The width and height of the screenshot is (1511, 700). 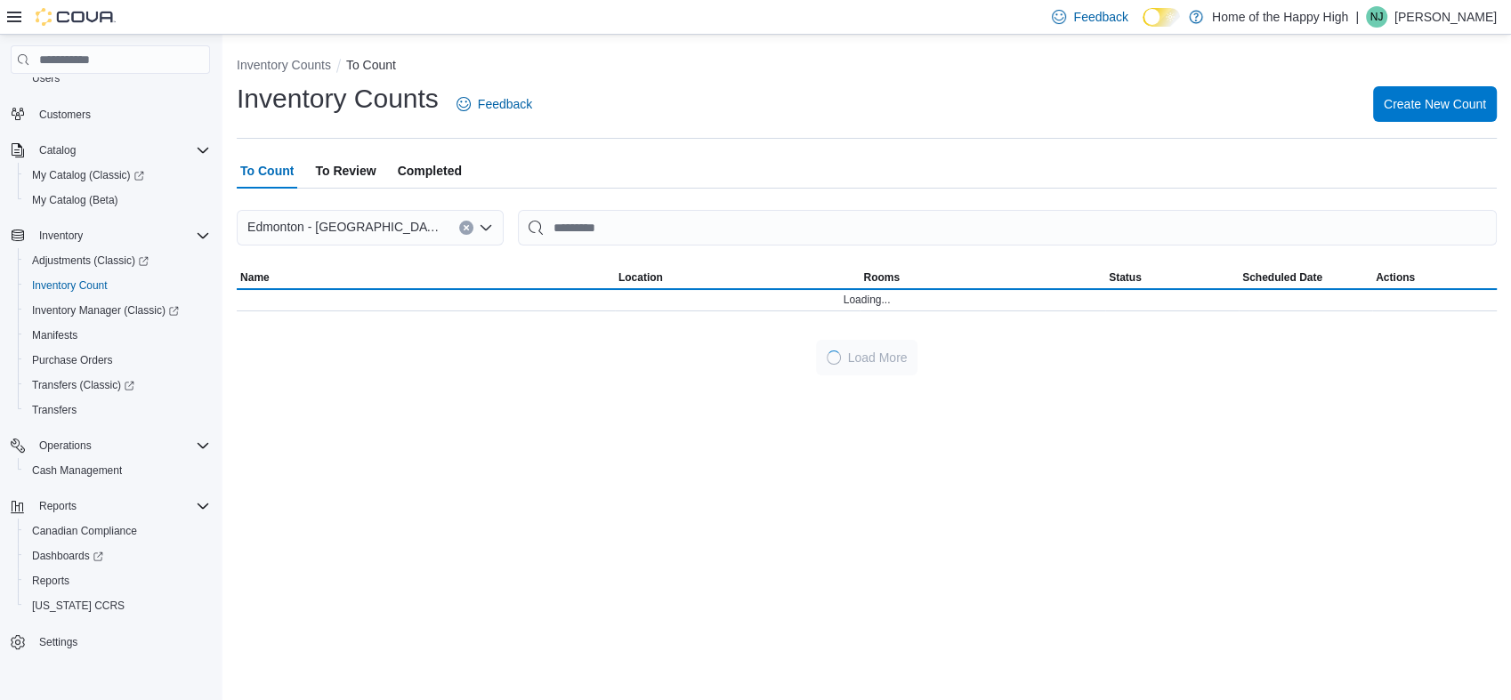 What do you see at coordinates (867, 358) in the screenshot?
I see `button: LoadingLoad More` at bounding box center [867, 358].